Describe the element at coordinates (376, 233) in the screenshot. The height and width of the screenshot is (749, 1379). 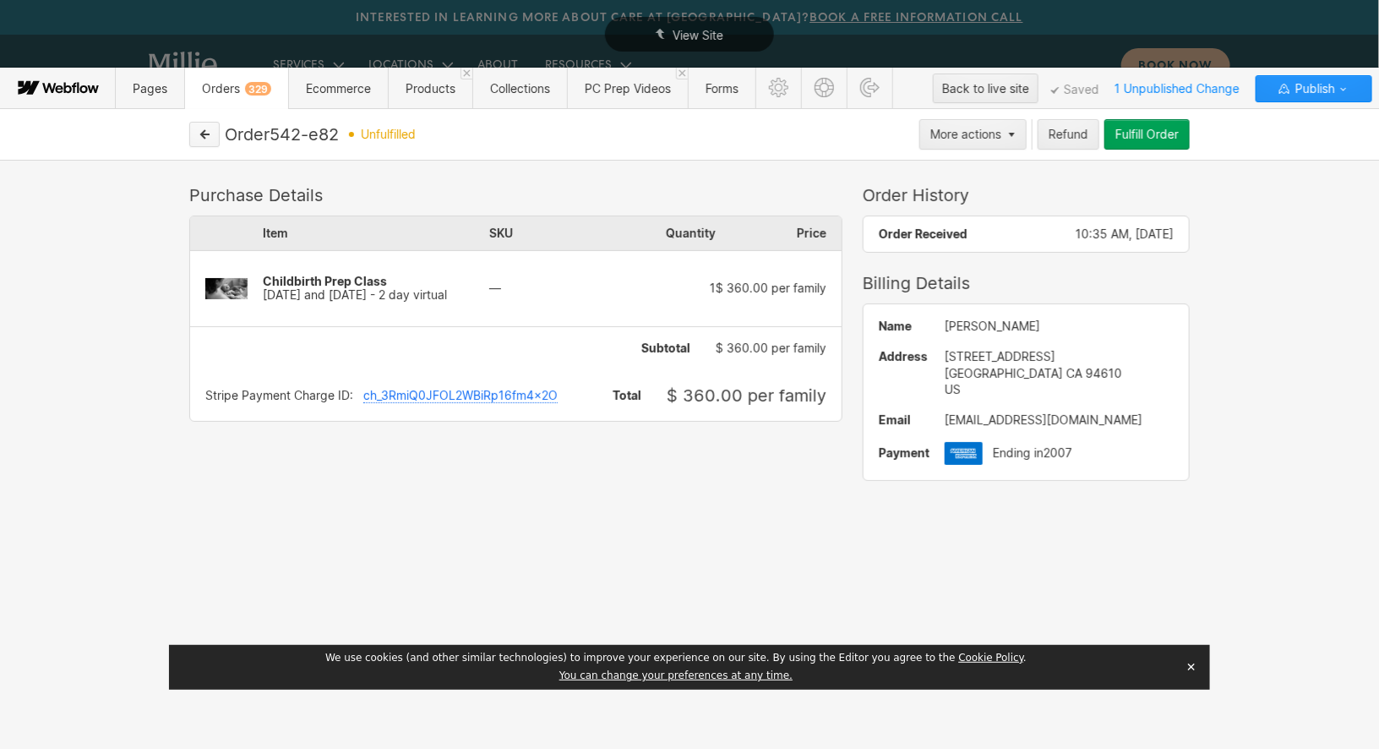
I see `div: Item` at that location.